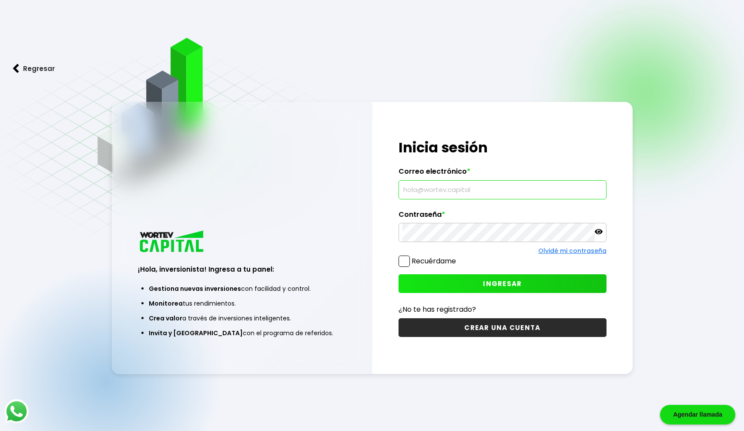 This screenshot has width=744, height=431. What do you see at coordinates (502, 147) in the screenshot?
I see `h1: Inicia sesión` at bounding box center [502, 147].